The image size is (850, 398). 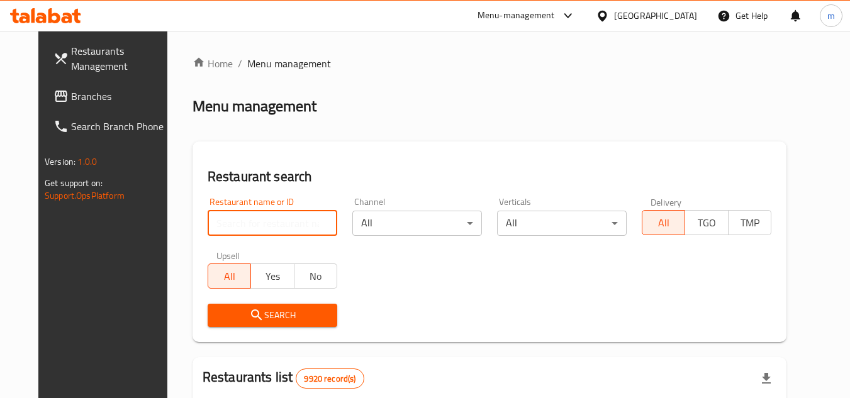 I want to click on span: No, so click(x=316, y=276).